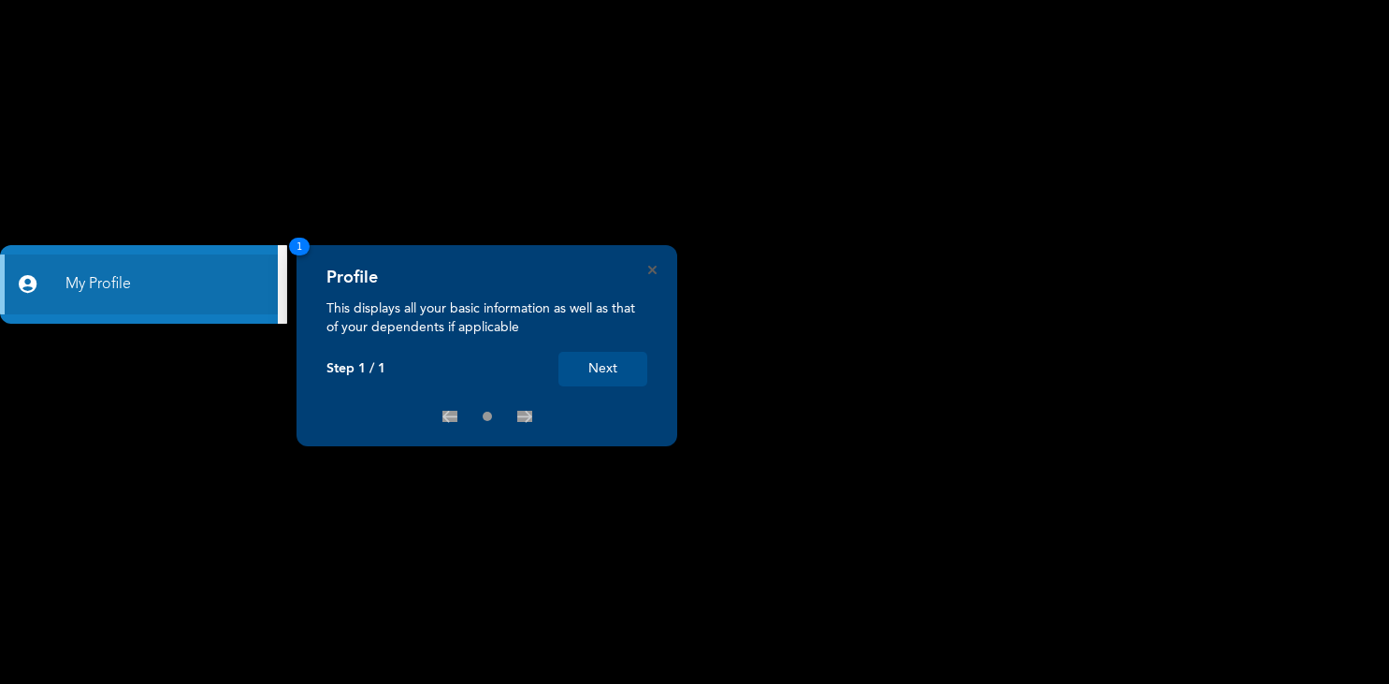  Describe the element at coordinates (486, 318) in the screenshot. I see `p: This displays all your basic information as well as that of your dependents if applicable` at that location.